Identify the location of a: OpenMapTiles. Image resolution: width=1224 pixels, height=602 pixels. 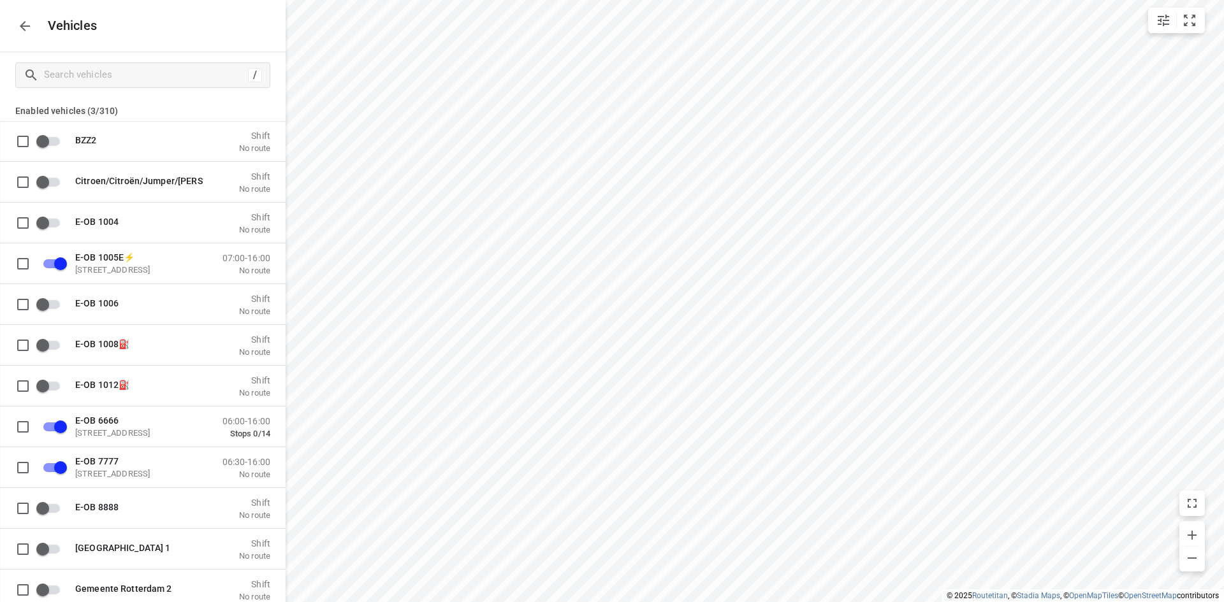
(1093, 596).